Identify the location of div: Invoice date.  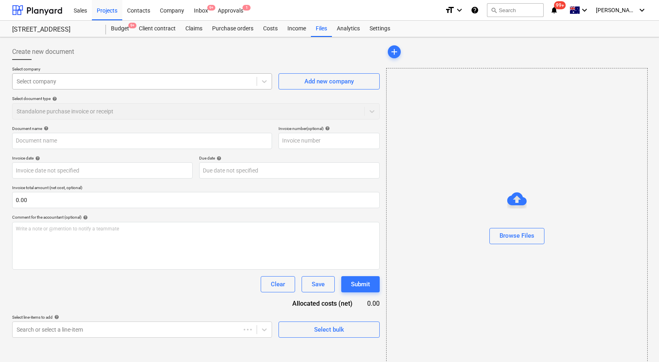
(102, 158).